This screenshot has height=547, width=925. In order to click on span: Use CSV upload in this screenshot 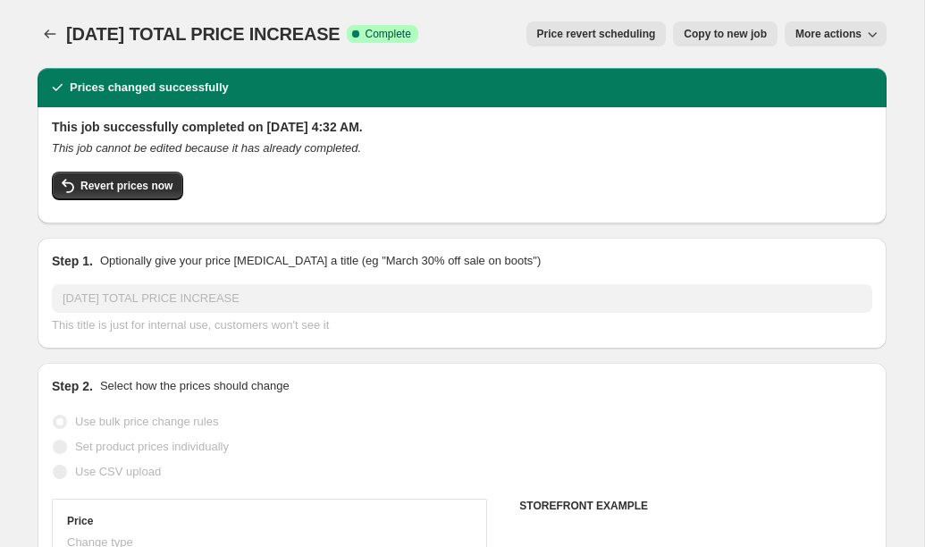, I will do `click(118, 471)`.